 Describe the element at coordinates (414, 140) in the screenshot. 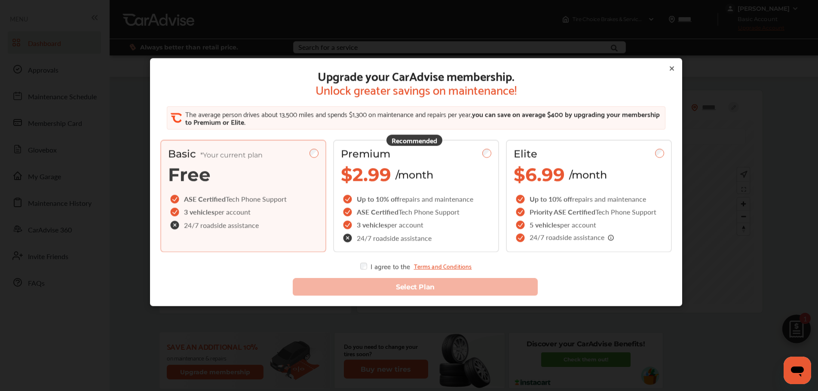

I see `div: Recommended` at that location.